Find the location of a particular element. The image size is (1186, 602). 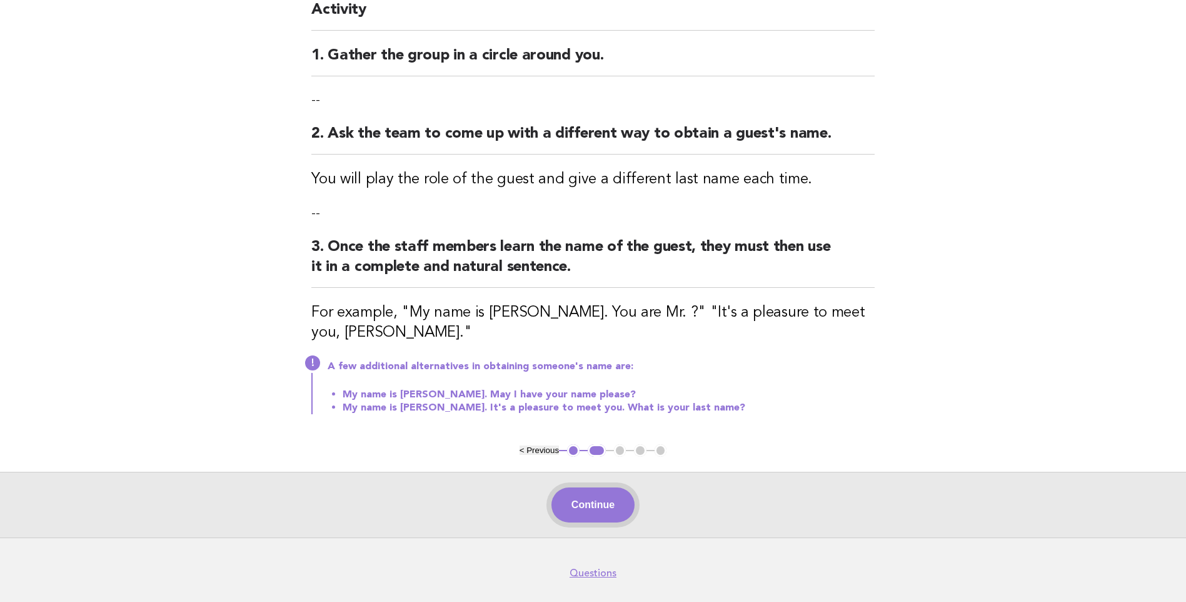

button: 2 is located at coordinates (597, 450).